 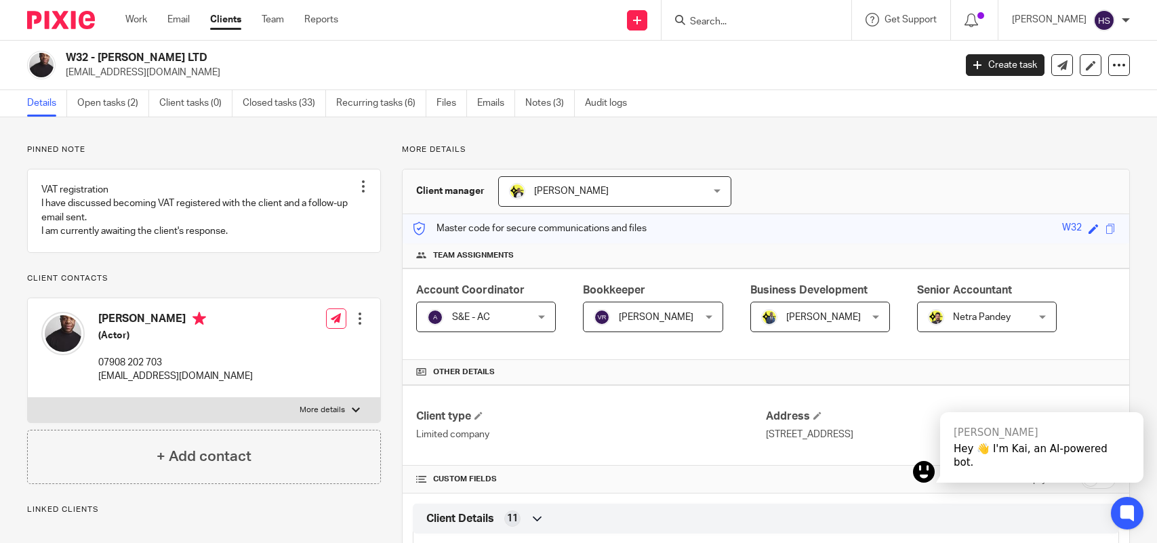 I want to click on img: Netra-New-Starbridge-Yellow.jpg, so click(x=936, y=317).